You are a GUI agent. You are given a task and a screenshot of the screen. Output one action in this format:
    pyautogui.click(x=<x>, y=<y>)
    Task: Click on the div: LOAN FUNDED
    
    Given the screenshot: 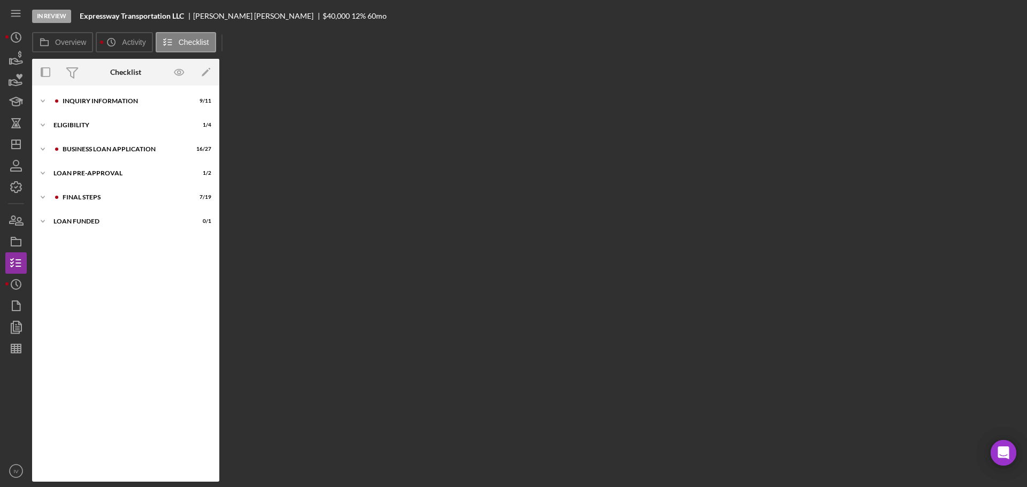 What is the action you would take?
    pyautogui.click(x=119, y=221)
    